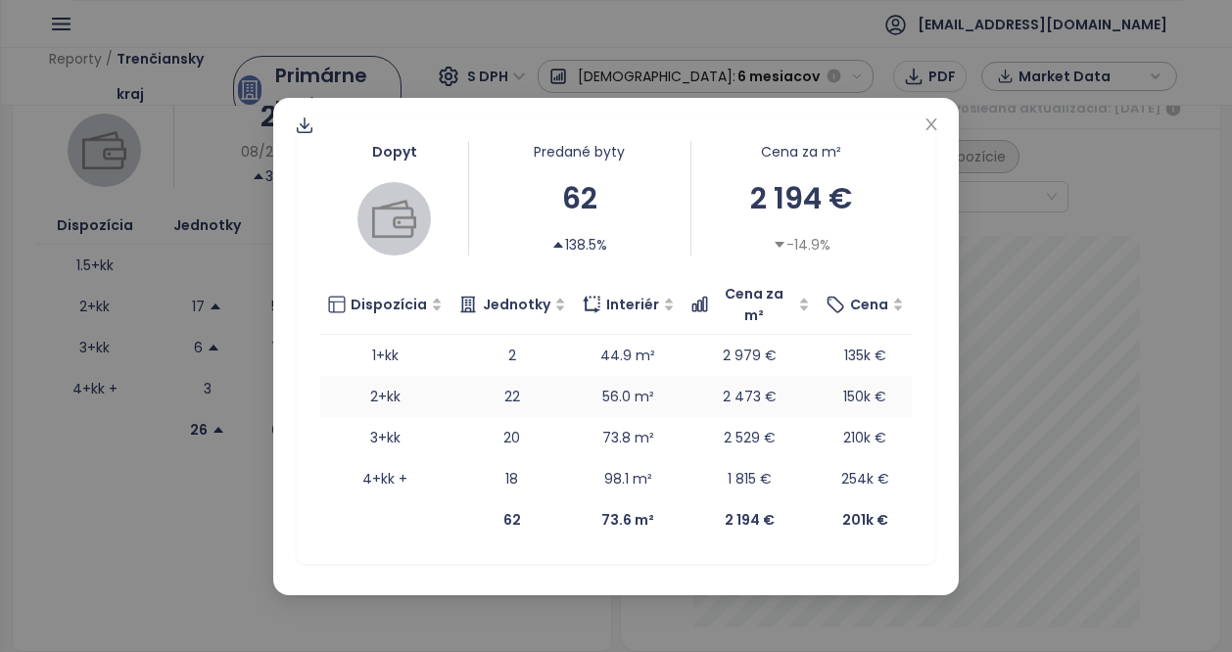 This screenshot has width=1232, height=652. What do you see at coordinates (865, 520) in the screenshot?
I see `b: 201k €` at bounding box center [865, 520].